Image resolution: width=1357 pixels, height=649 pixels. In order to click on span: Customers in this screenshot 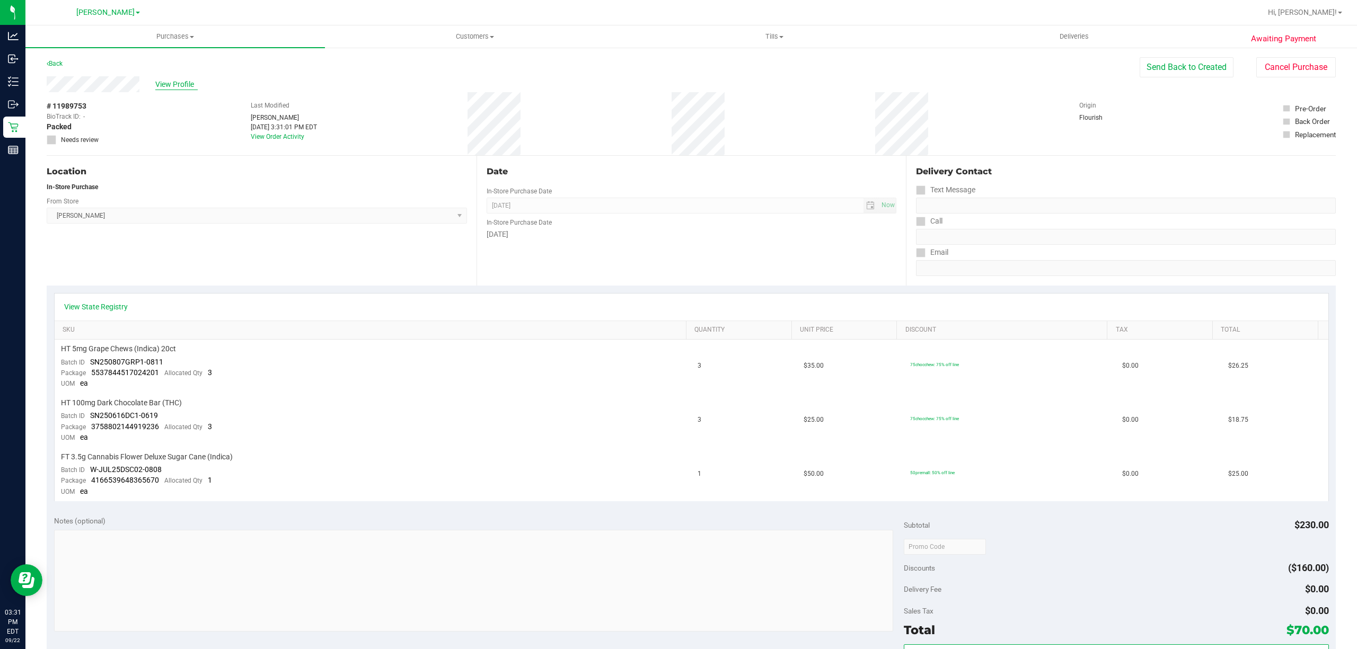, I will do `click(474, 37)`.